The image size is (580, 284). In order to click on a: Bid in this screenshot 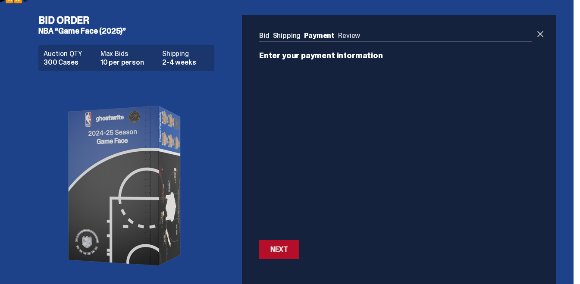, I will do `click(264, 35)`.